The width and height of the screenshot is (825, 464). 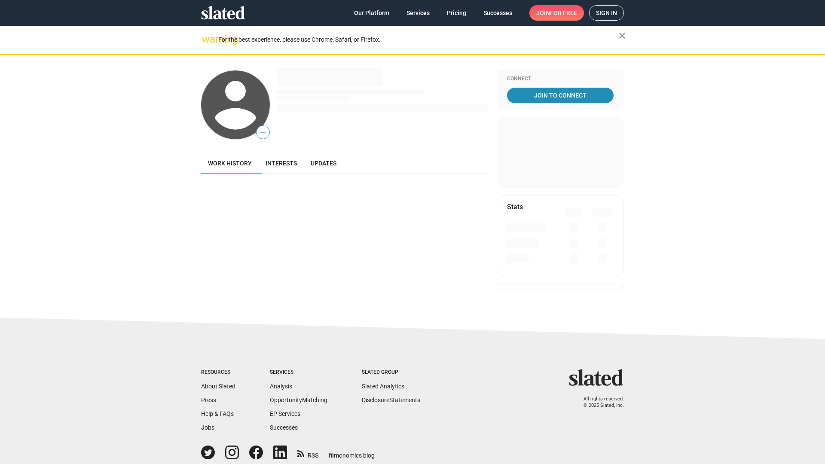 What do you see at coordinates (281, 163) in the screenshot?
I see `a: Interests` at bounding box center [281, 163].